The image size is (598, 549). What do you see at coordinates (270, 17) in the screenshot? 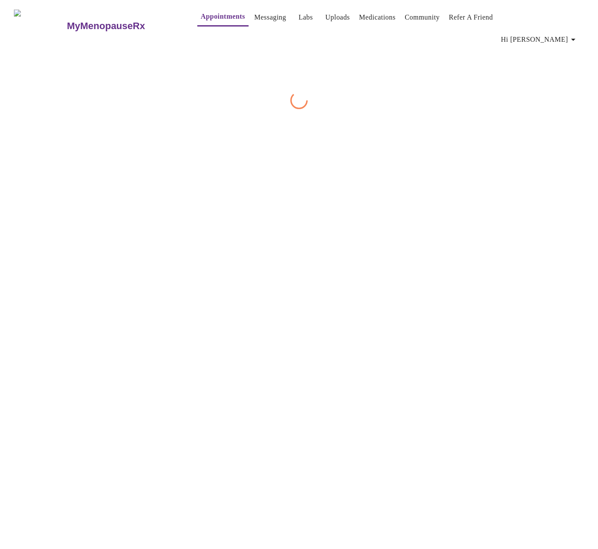
I see `a: Messaging` at bounding box center [270, 17].